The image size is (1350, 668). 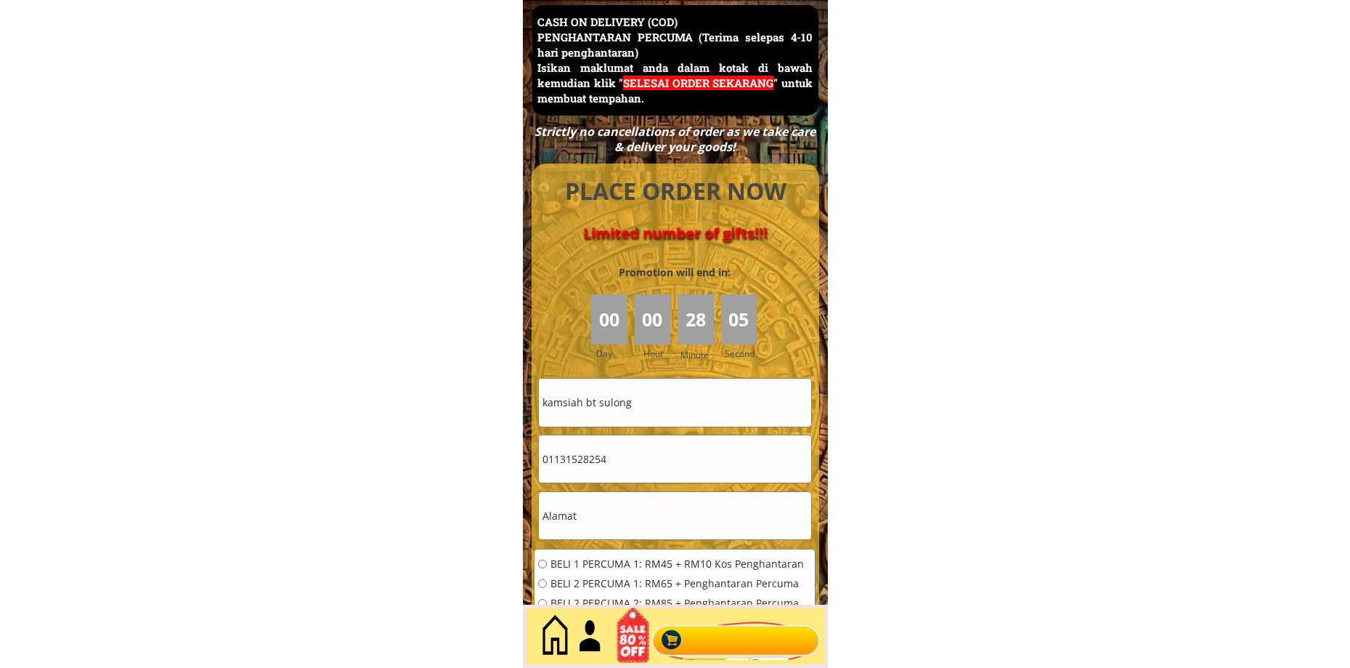 What do you see at coordinates (659, 353) in the screenshot?
I see `h3: Hour` at bounding box center [659, 353].